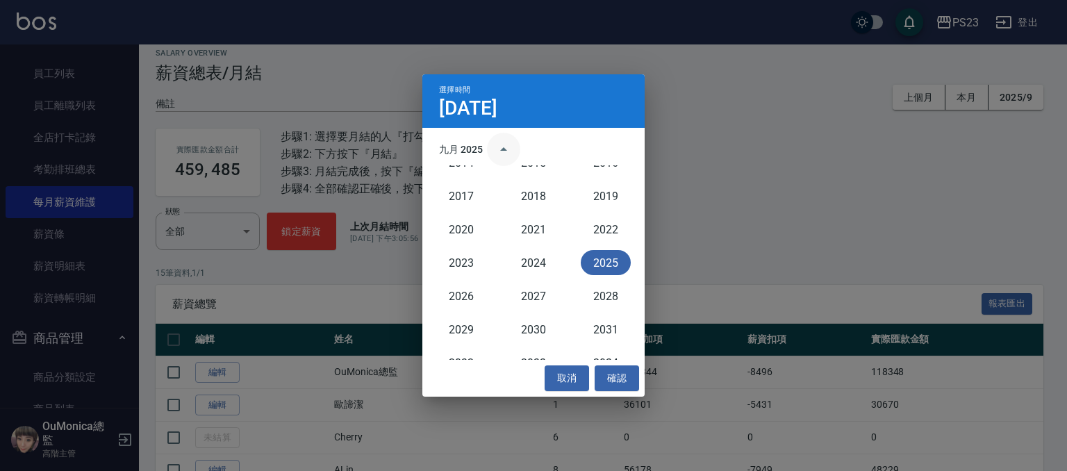 The height and width of the screenshot is (471, 1067). I want to click on button: 2021, so click(534, 229).